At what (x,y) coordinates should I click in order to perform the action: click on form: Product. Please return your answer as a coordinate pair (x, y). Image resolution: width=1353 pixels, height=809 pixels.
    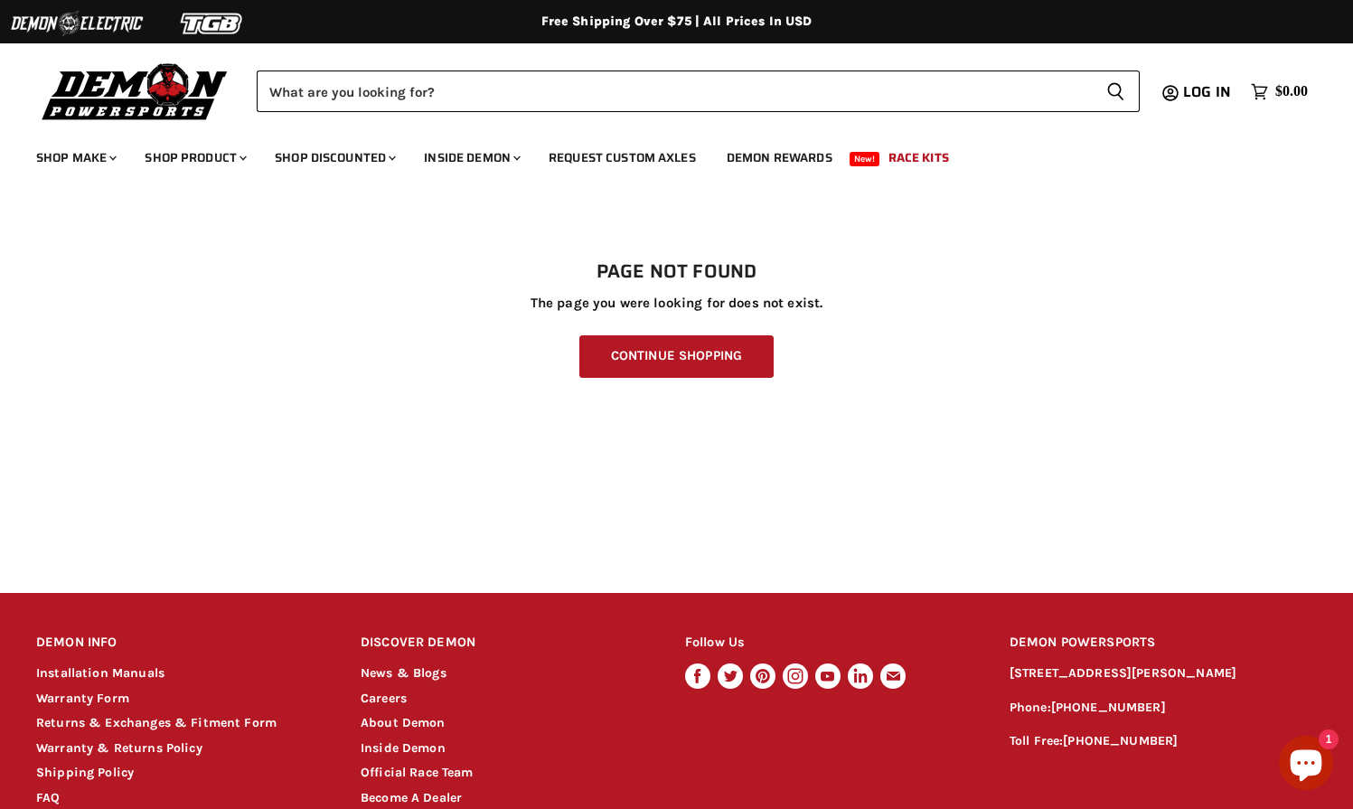
    Looking at the image, I should click on (697, 91).